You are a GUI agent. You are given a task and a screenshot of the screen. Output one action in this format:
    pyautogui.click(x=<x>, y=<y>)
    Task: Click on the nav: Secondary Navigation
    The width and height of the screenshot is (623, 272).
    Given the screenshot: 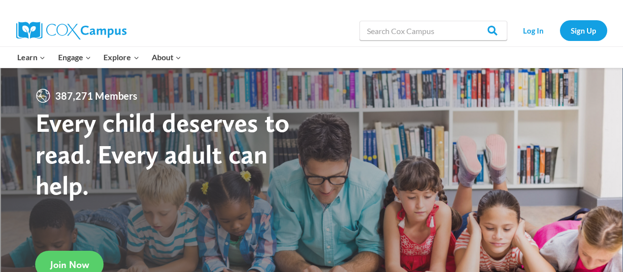 What is the action you would take?
    pyautogui.click(x=560, y=30)
    